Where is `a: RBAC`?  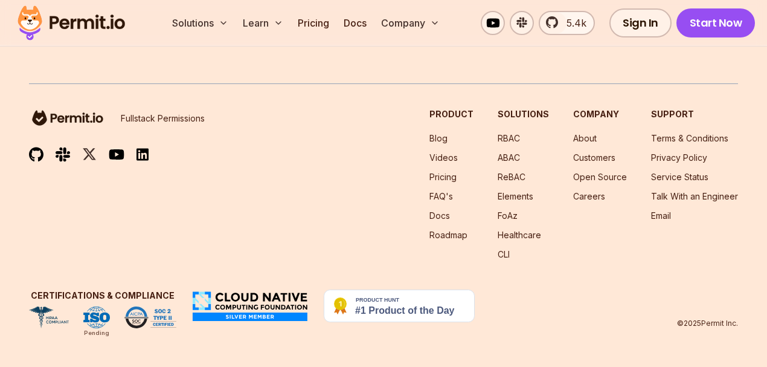 a: RBAC is located at coordinates (509, 138).